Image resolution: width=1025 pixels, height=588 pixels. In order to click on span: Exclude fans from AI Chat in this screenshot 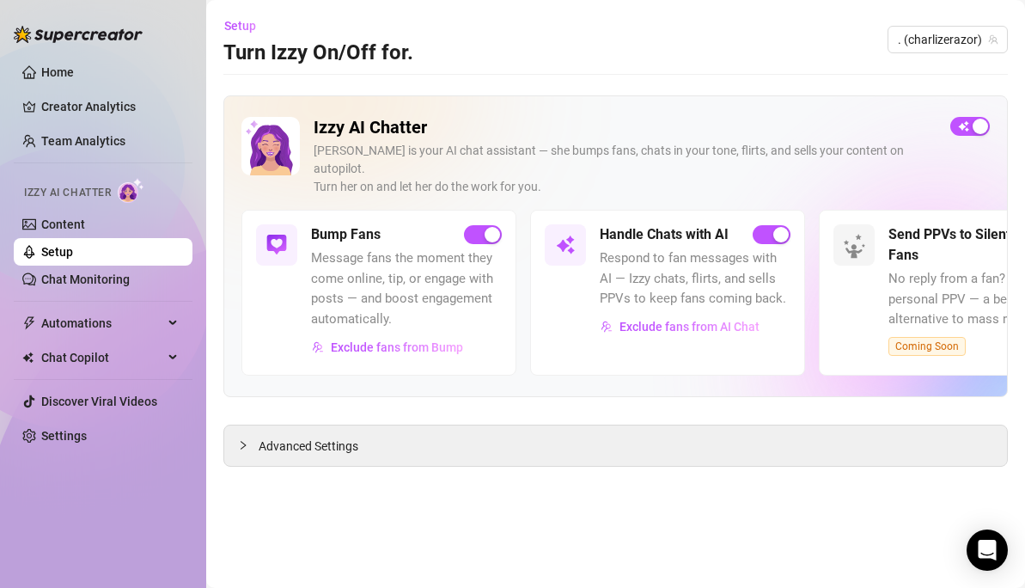, I will do `click(689, 326)`.